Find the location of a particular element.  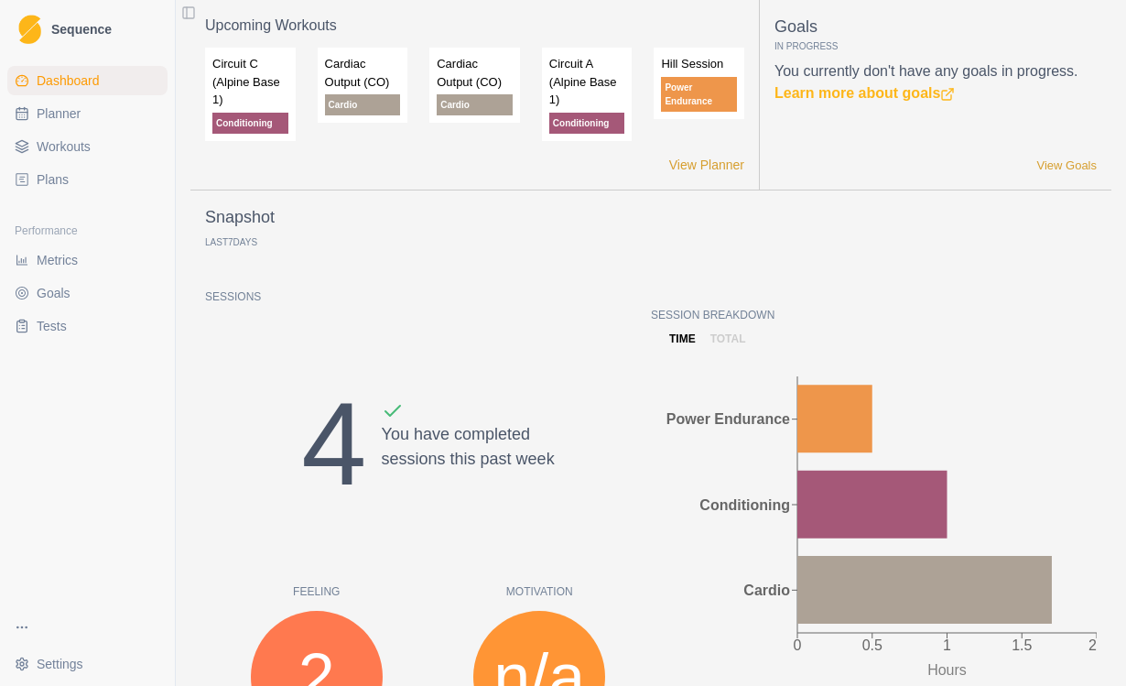

a: Workouts is located at coordinates (87, 147).